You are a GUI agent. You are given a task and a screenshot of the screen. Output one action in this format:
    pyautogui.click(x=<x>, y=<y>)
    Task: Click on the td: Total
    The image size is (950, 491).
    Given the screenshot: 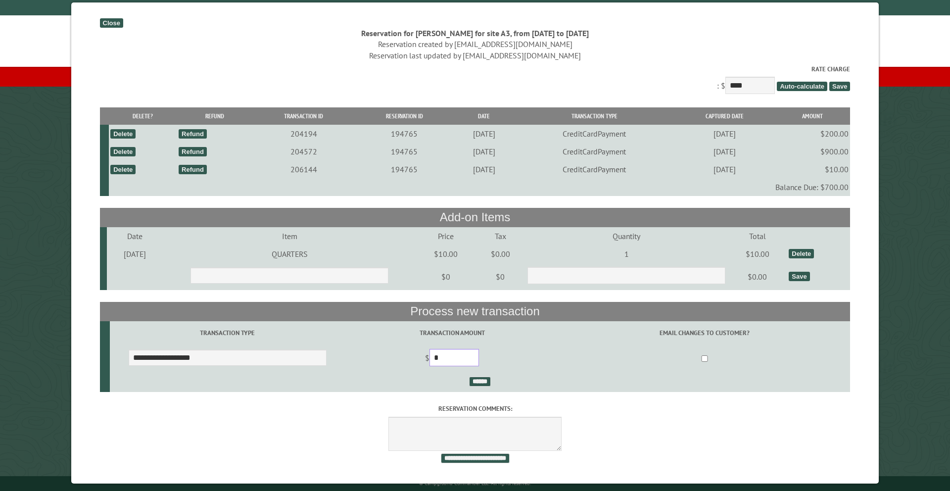 What is the action you would take?
    pyautogui.click(x=758, y=236)
    